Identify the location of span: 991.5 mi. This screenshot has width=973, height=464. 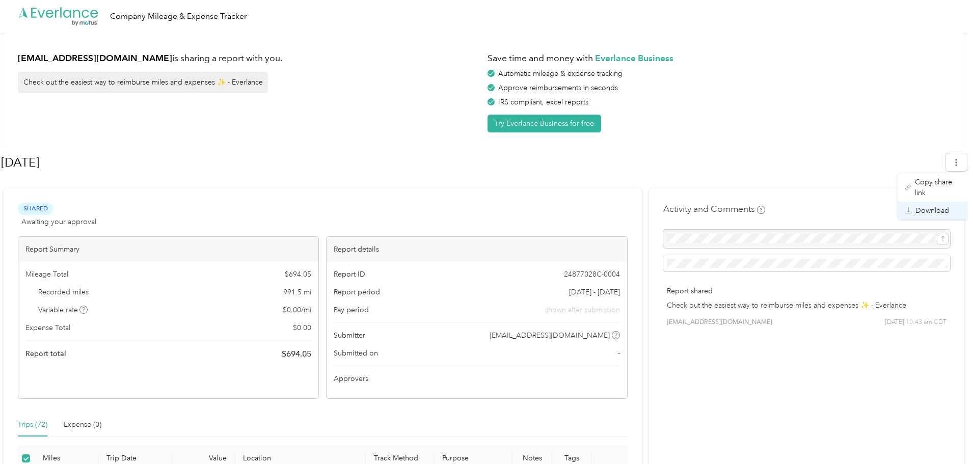
(297, 292).